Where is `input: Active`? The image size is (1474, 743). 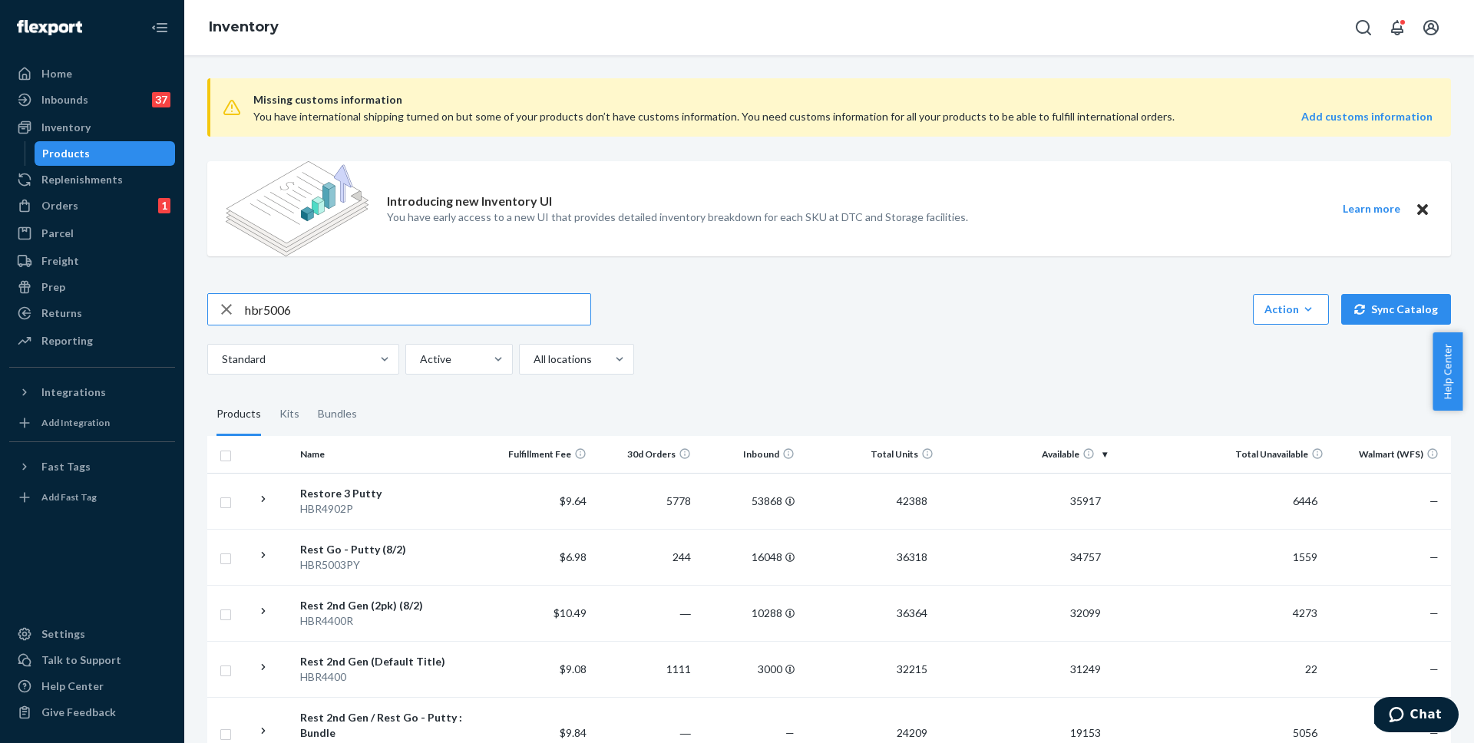
input: Active is located at coordinates (419, 359).